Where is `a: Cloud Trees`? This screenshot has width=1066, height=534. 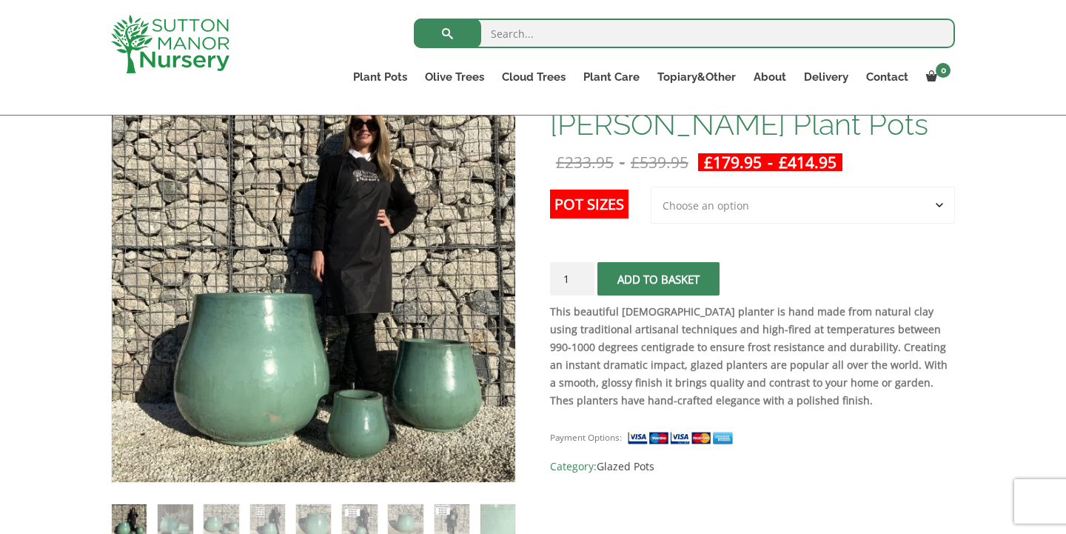
a: Cloud Trees is located at coordinates (534, 77).